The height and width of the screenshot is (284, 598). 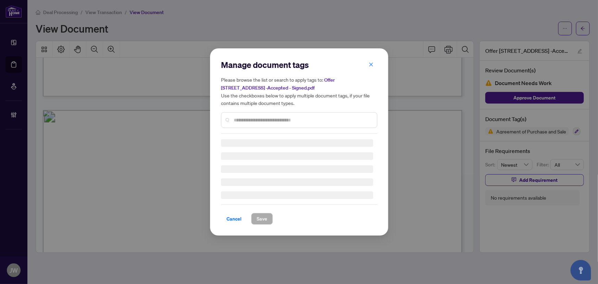 I want to click on button: Cancel, so click(x=234, y=219).